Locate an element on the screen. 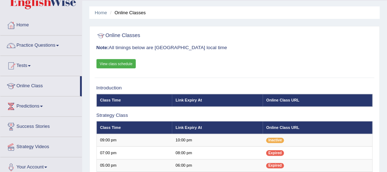  td: 08:00 pm is located at coordinates (217, 153).